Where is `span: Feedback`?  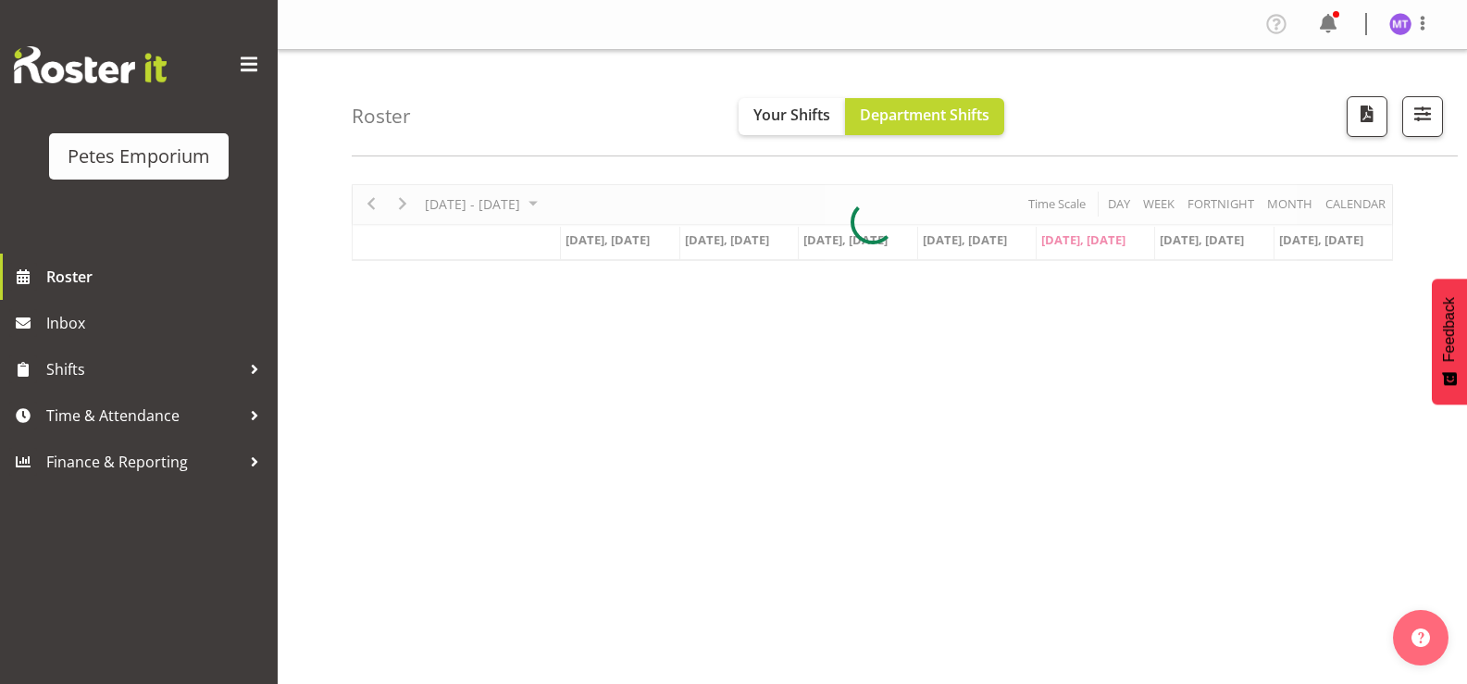
span: Feedback is located at coordinates (1449, 329).